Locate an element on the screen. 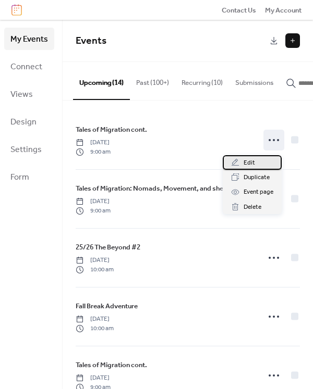 Image resolution: width=313 pixels, height=389 pixels. a: Tales of Migration: Nomads, Movement, and shelter- for kids 7+ is located at coordinates (164, 189).